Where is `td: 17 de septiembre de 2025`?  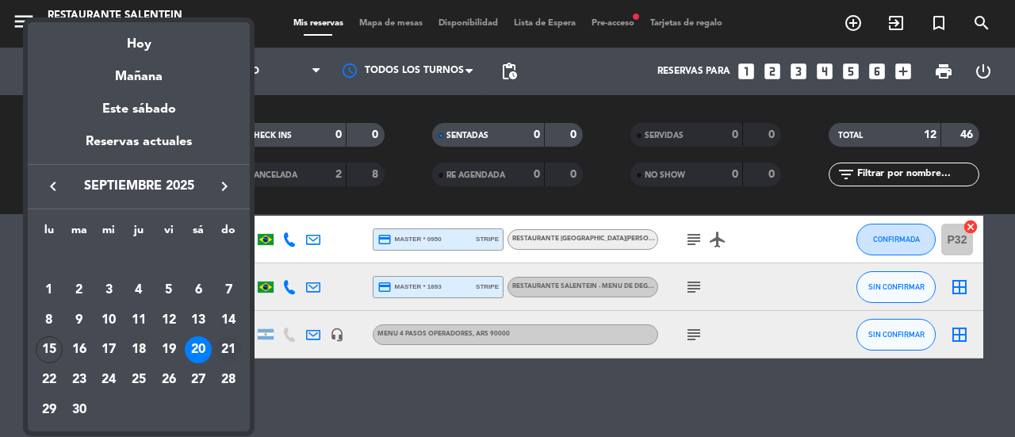 td: 17 de septiembre de 2025 is located at coordinates (109, 350).